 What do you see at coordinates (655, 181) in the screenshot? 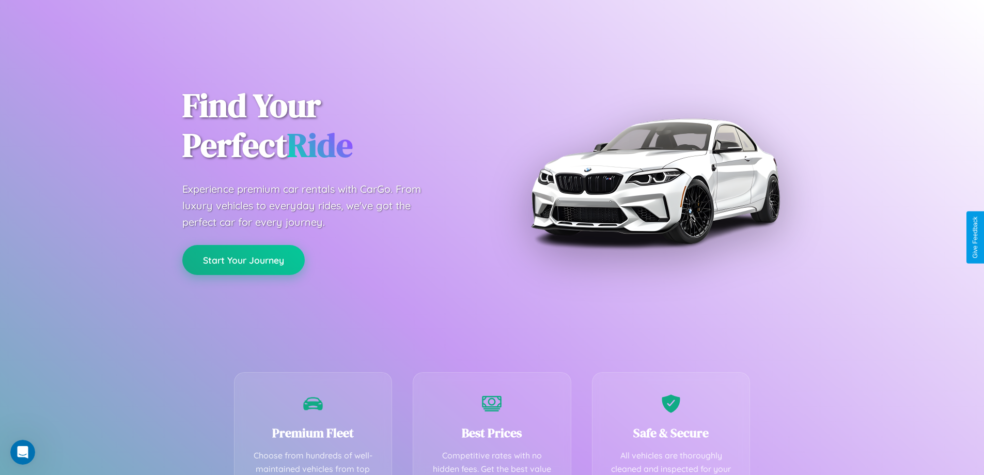
I see `img: Premium BMW car rental vehicle` at bounding box center [655, 181].